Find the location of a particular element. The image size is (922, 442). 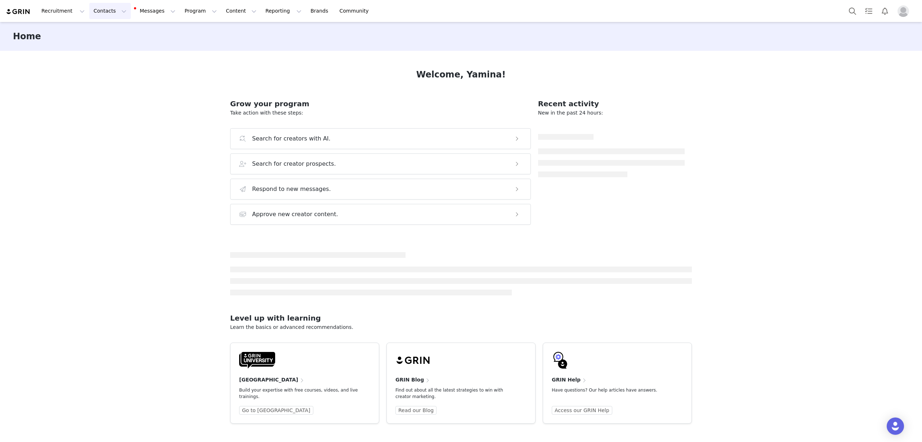

h3: Respond to new messages. is located at coordinates (291, 189).